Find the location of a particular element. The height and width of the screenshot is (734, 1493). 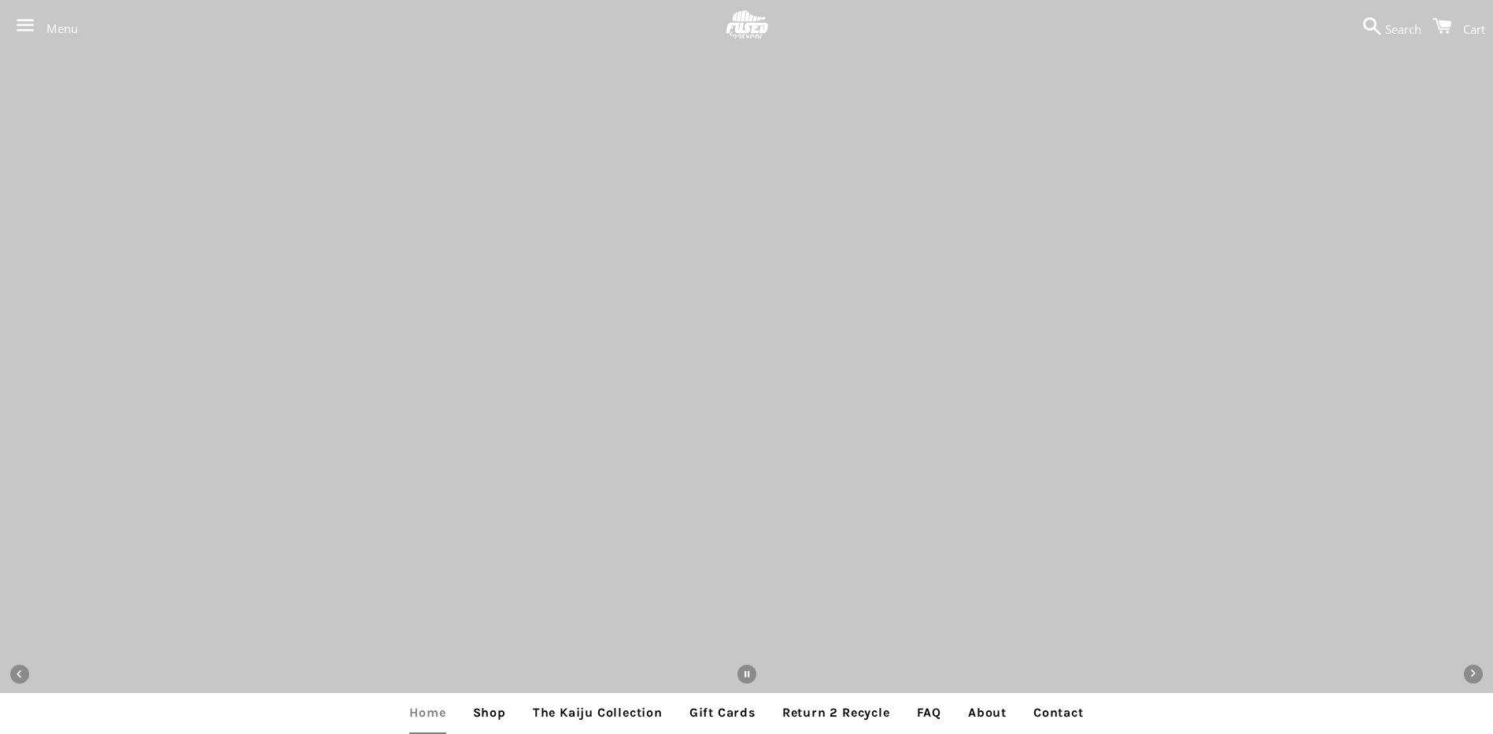

a: FAQ is located at coordinates (929, 712).